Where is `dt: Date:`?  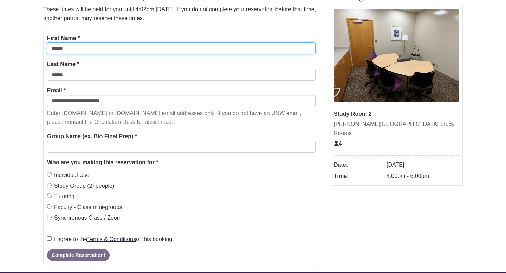
dt: Date: is located at coordinates (358, 165).